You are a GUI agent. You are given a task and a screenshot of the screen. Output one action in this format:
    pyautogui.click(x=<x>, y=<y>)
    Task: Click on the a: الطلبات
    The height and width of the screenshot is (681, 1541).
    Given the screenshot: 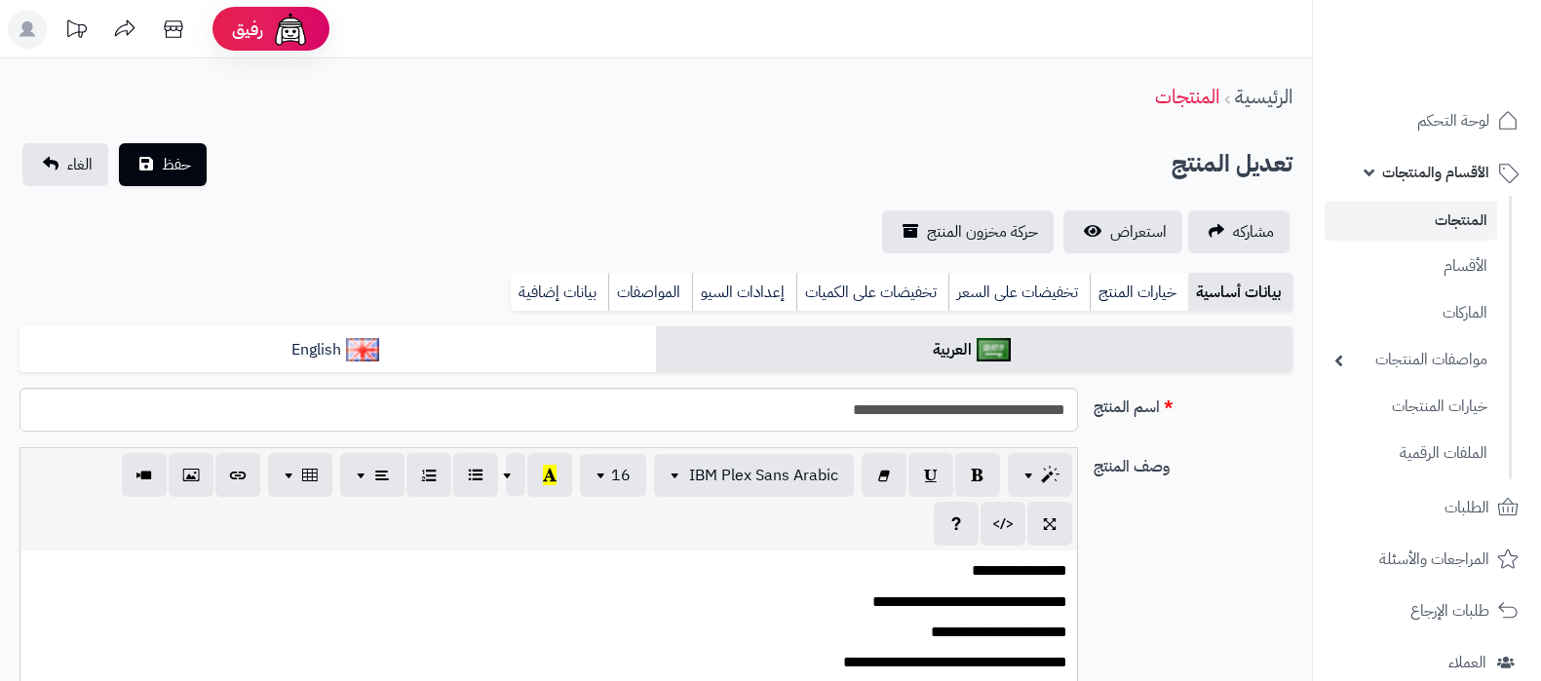 What is the action you would take?
    pyautogui.click(x=1427, y=508)
    